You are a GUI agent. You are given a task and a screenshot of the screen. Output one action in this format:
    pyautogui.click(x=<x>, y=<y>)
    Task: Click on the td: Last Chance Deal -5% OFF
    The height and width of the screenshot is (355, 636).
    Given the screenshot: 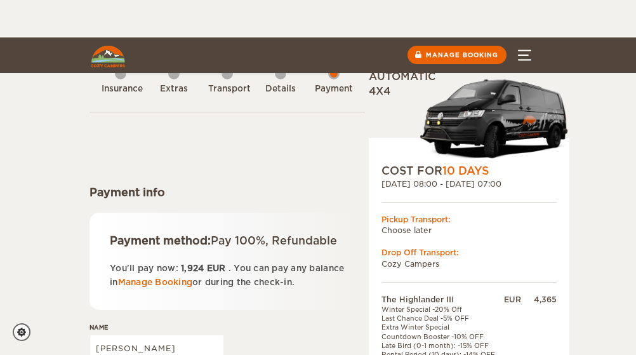 What is the action you would take?
    pyautogui.click(x=441, y=318)
    